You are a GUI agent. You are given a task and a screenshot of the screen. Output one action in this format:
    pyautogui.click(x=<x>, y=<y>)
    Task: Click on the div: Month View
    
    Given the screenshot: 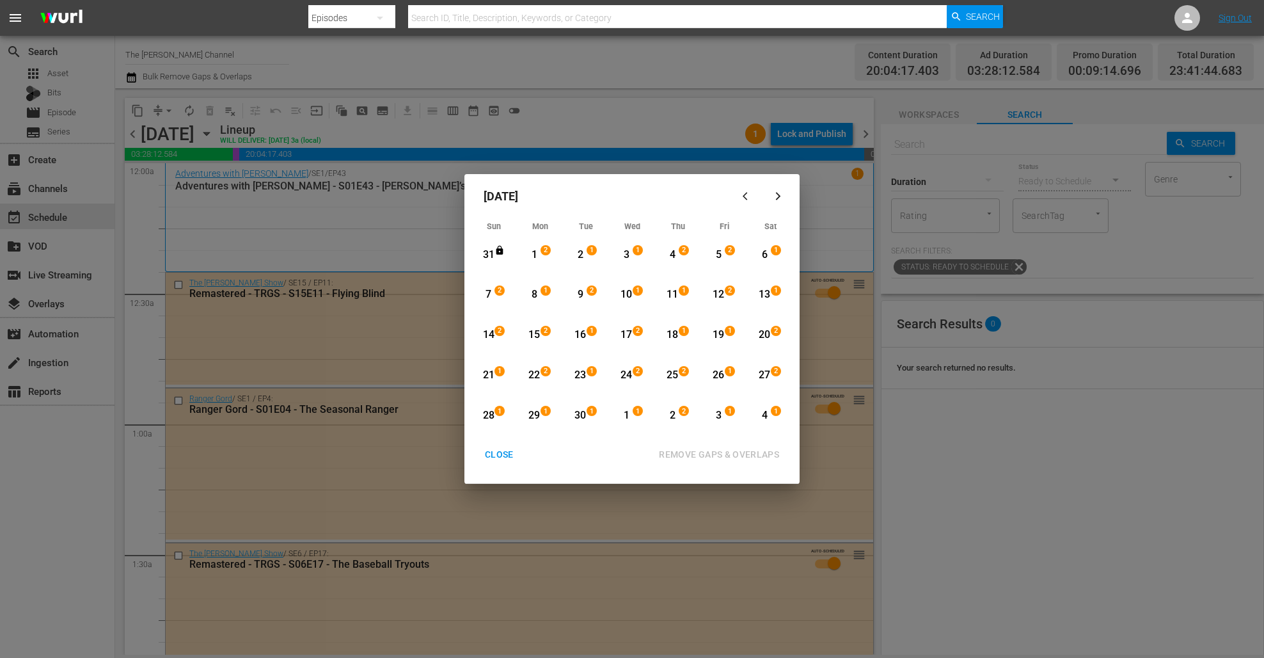 What is the action you would take?
    pyautogui.click(x=632, y=327)
    